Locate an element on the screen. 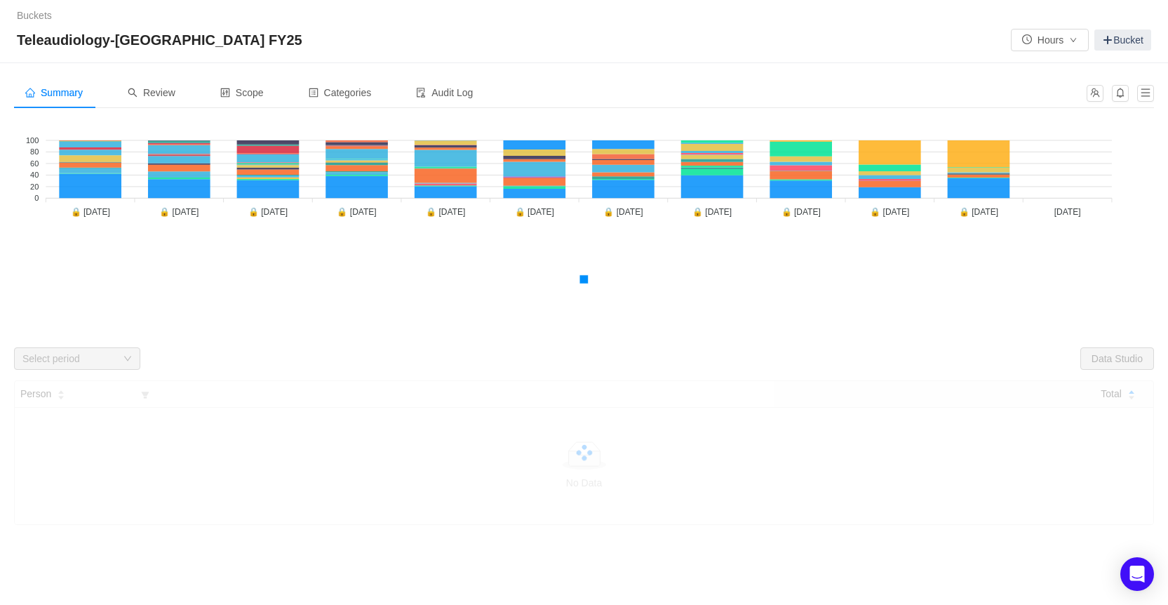 This screenshot has height=605, width=1168. a: Bucket is located at coordinates (1122, 40).